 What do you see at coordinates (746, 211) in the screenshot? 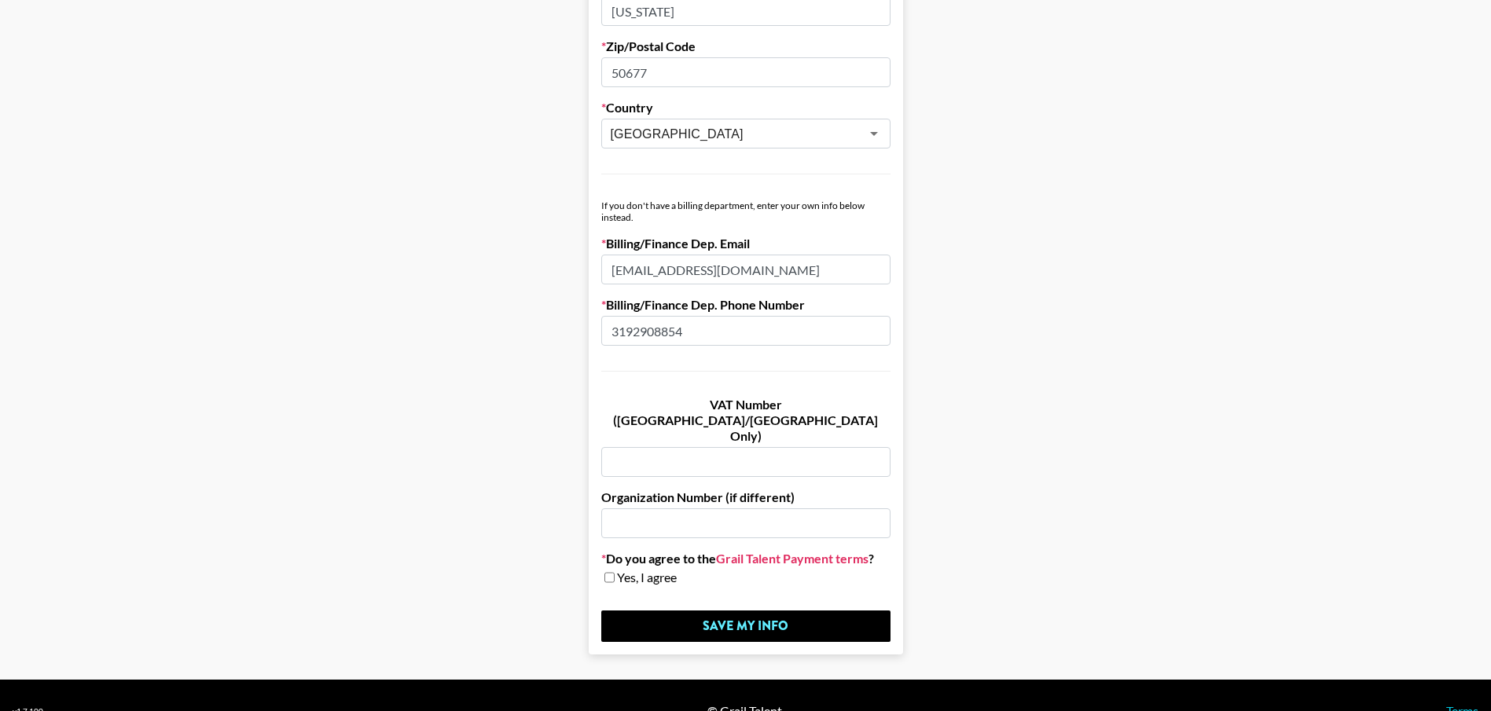
I see `div: If you don't have a billing department, enter your own info below instead.` at bounding box center [746, 211].